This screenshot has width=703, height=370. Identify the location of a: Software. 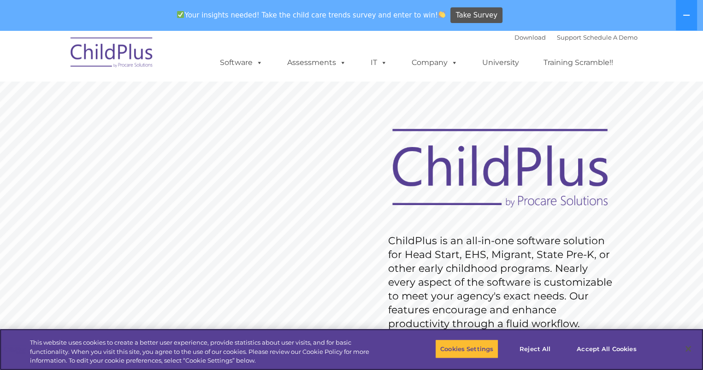
(241, 63).